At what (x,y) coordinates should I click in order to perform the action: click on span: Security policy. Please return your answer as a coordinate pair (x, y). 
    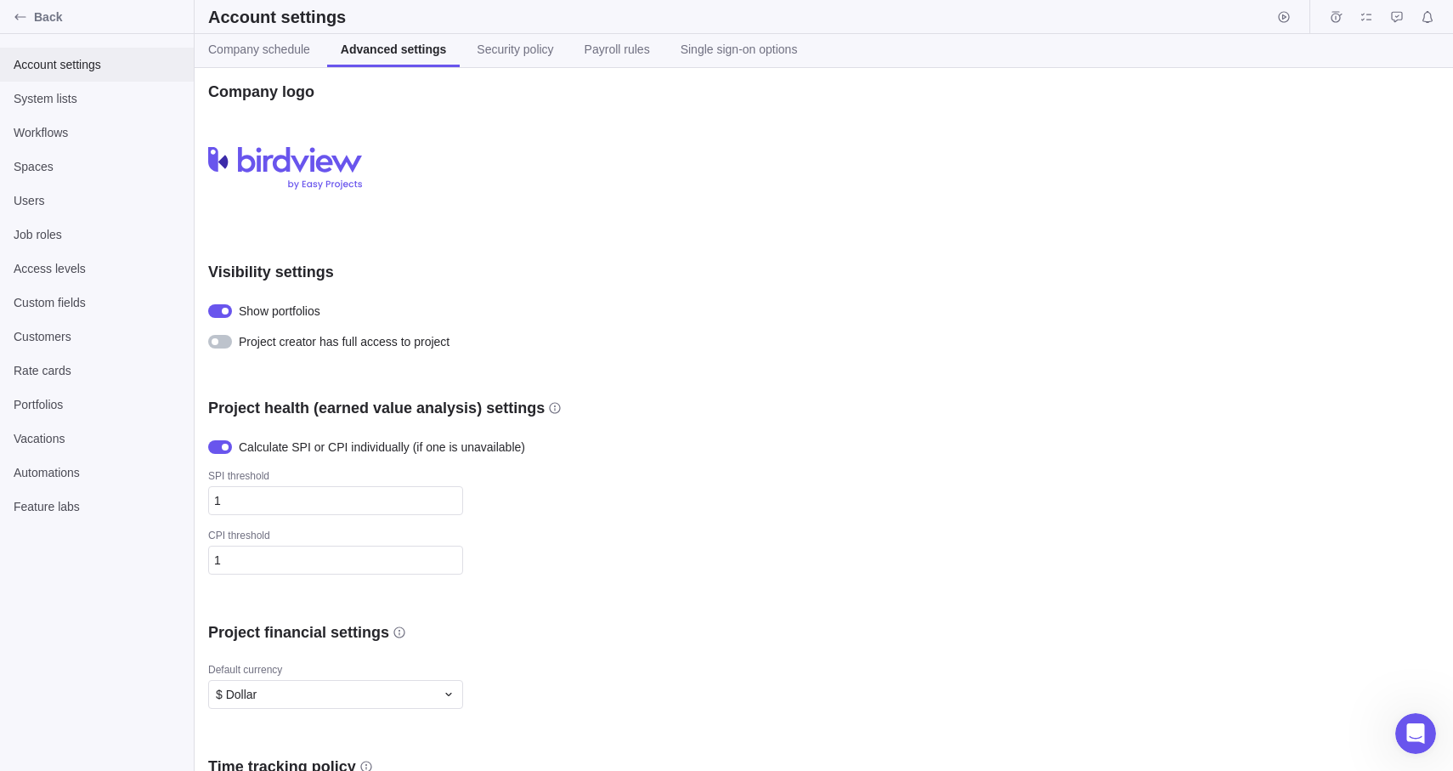
    Looking at the image, I should click on (515, 49).